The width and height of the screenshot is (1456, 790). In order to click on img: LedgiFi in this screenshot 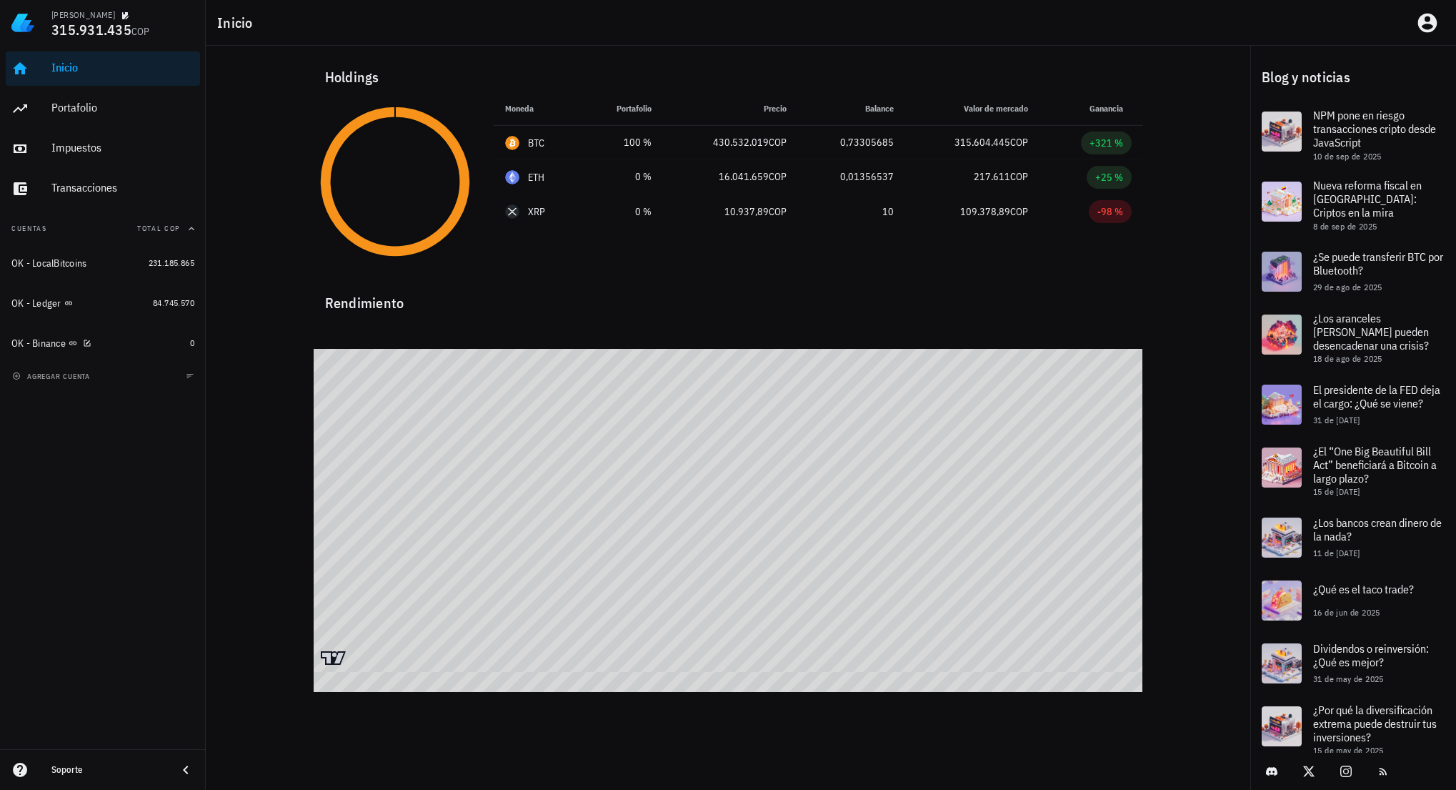, I will do `click(23, 23)`.